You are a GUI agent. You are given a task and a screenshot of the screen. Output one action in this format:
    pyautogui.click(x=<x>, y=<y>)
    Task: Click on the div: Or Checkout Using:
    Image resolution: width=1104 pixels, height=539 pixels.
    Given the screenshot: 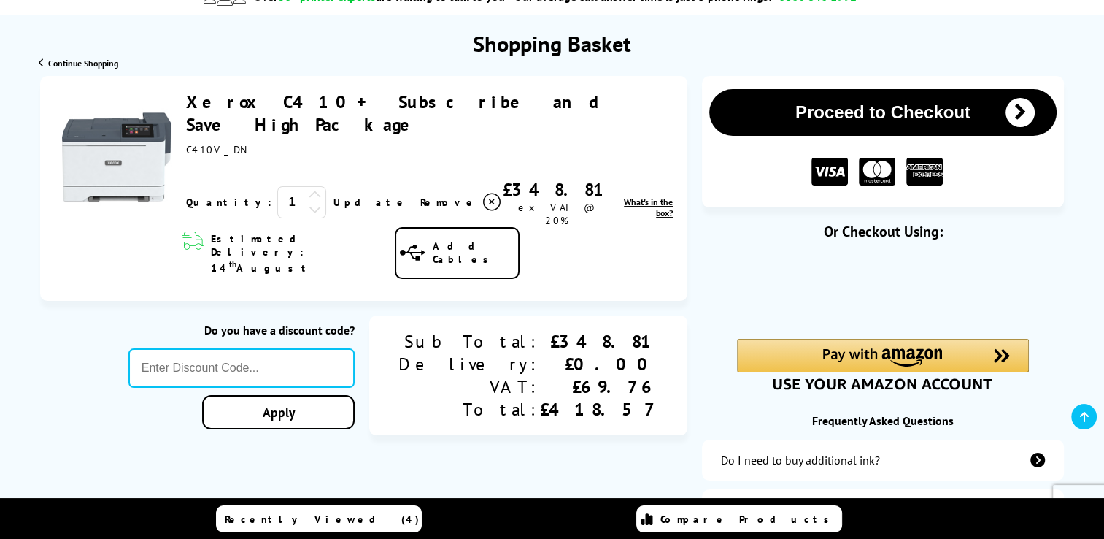 What is the action you would take?
    pyautogui.click(x=883, y=231)
    